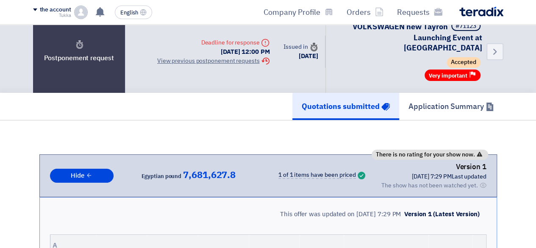 Image resolution: width=536 pixels, height=248 pixels. I want to click on font: Quotations submitted, so click(340, 106).